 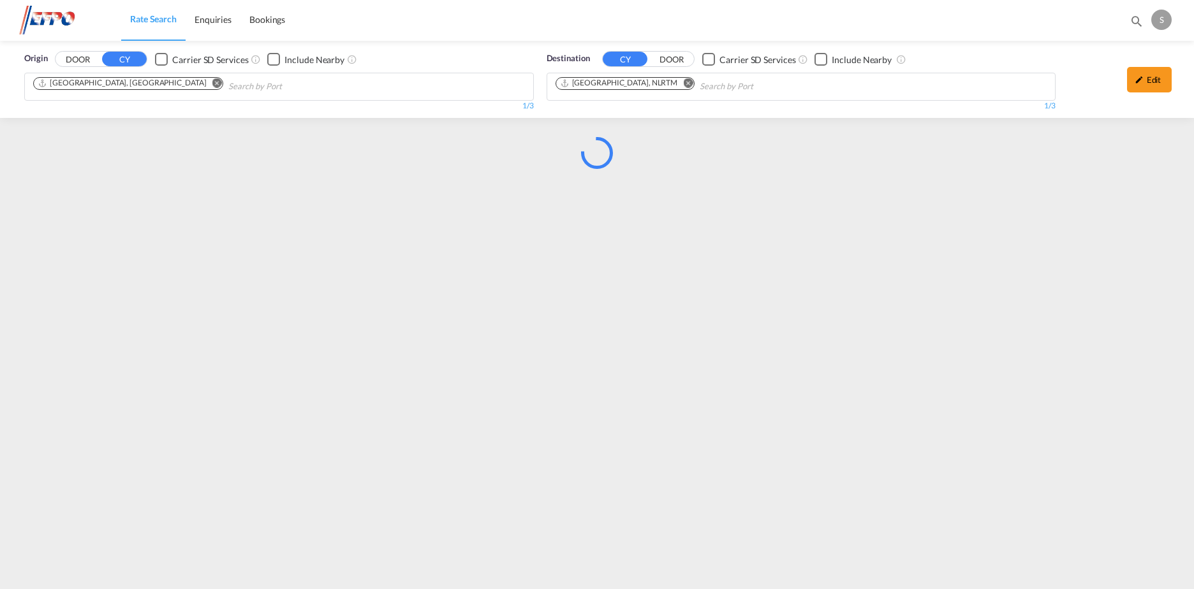 I want to click on span: Origin, so click(x=36, y=59).